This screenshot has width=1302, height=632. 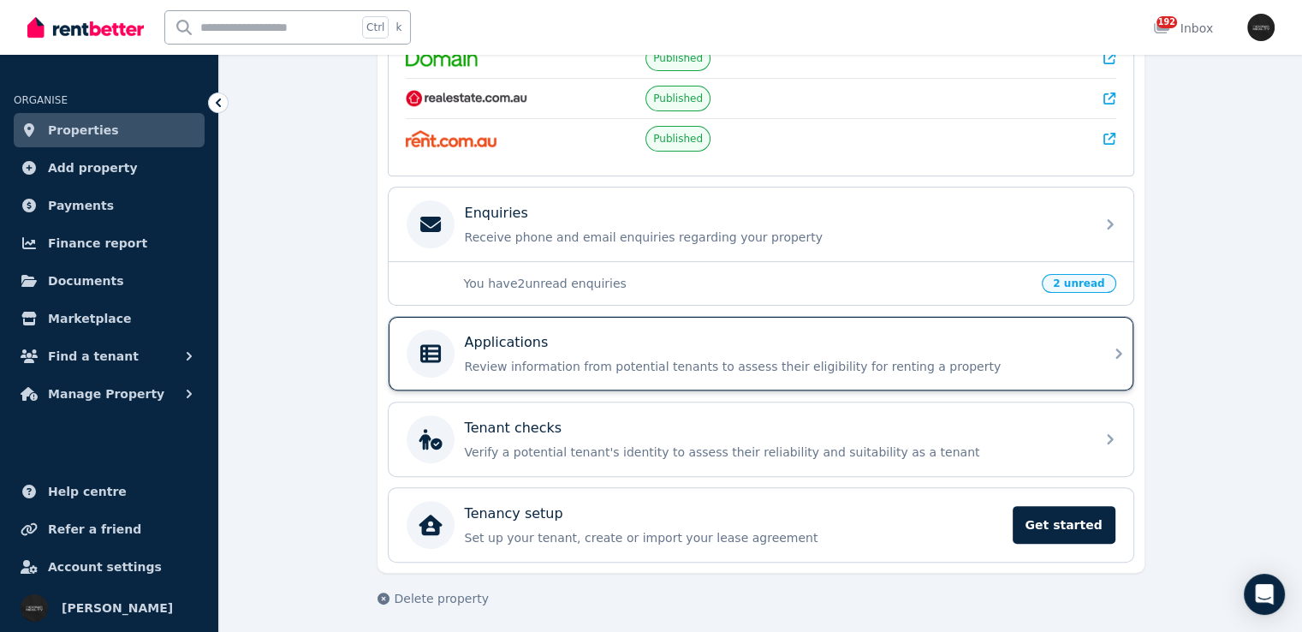 I want to click on a: Tenant checksVerify a potential tenant's identity to assess their reliability and suitability as ..., so click(x=761, y=439).